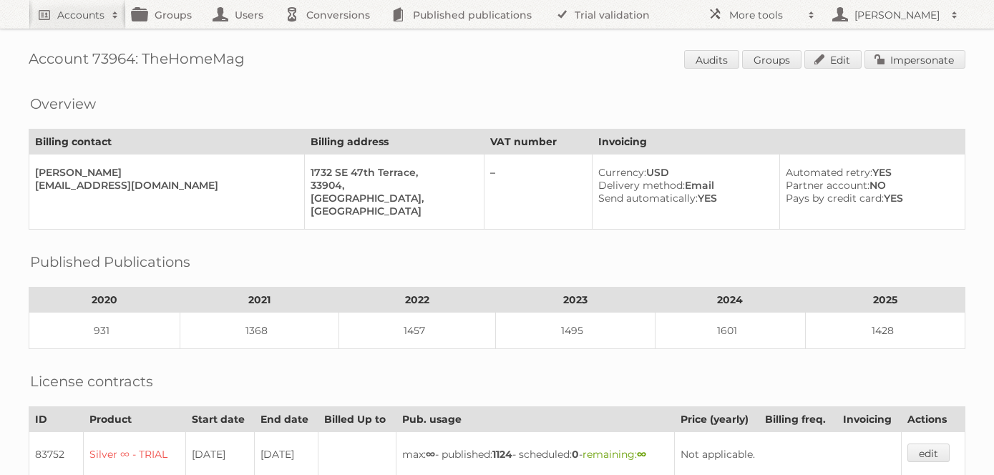 This screenshot has height=475, width=994. Describe the element at coordinates (730, 331) in the screenshot. I see `td: 1601` at that location.